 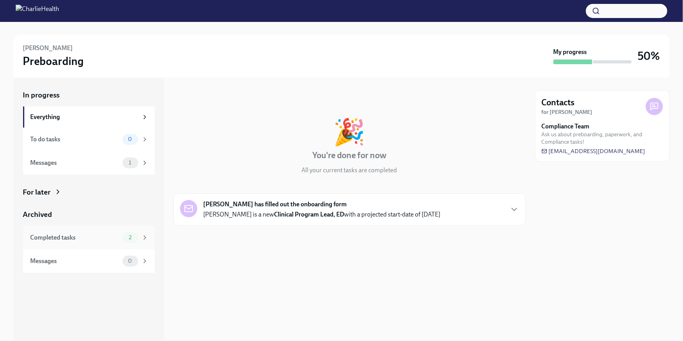 I want to click on h4: You're done for now, so click(x=349, y=155).